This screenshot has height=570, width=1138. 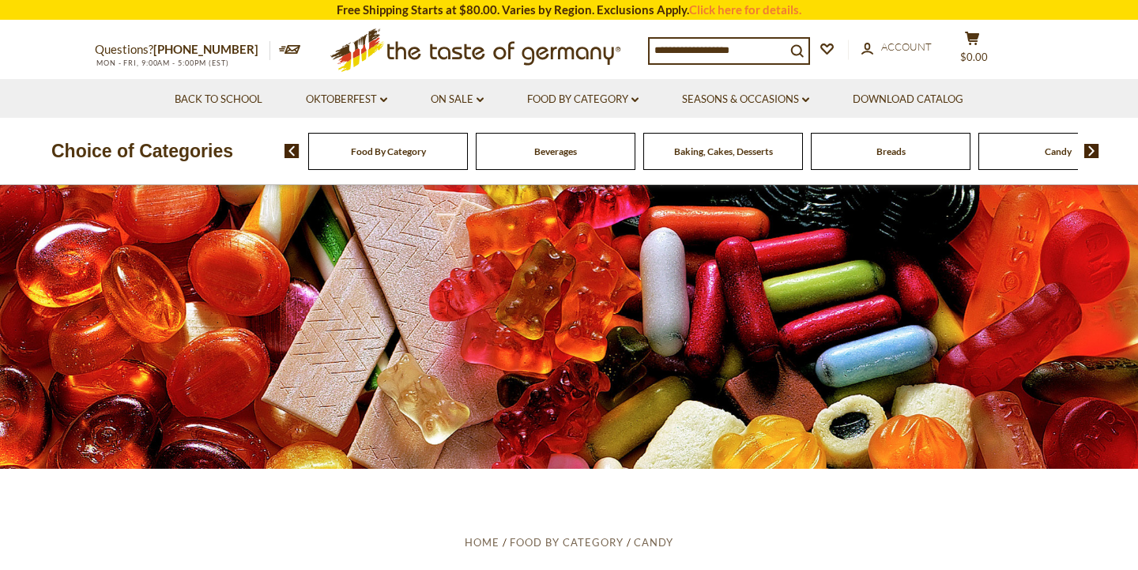 I want to click on a: Click here for details., so click(x=746, y=9).